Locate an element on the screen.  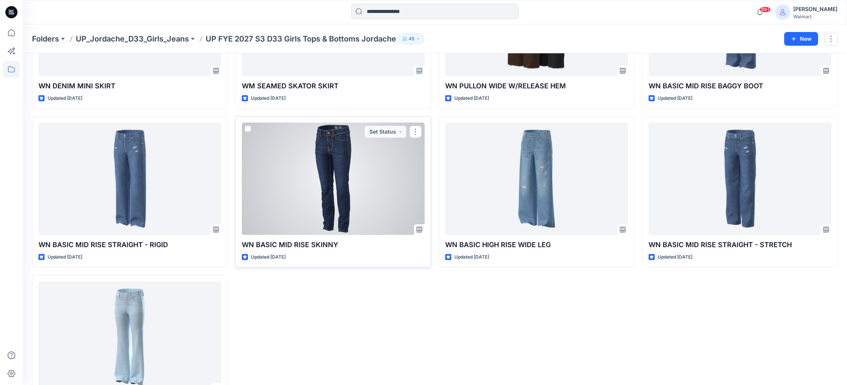
svg: avatar is located at coordinates (782, 12).